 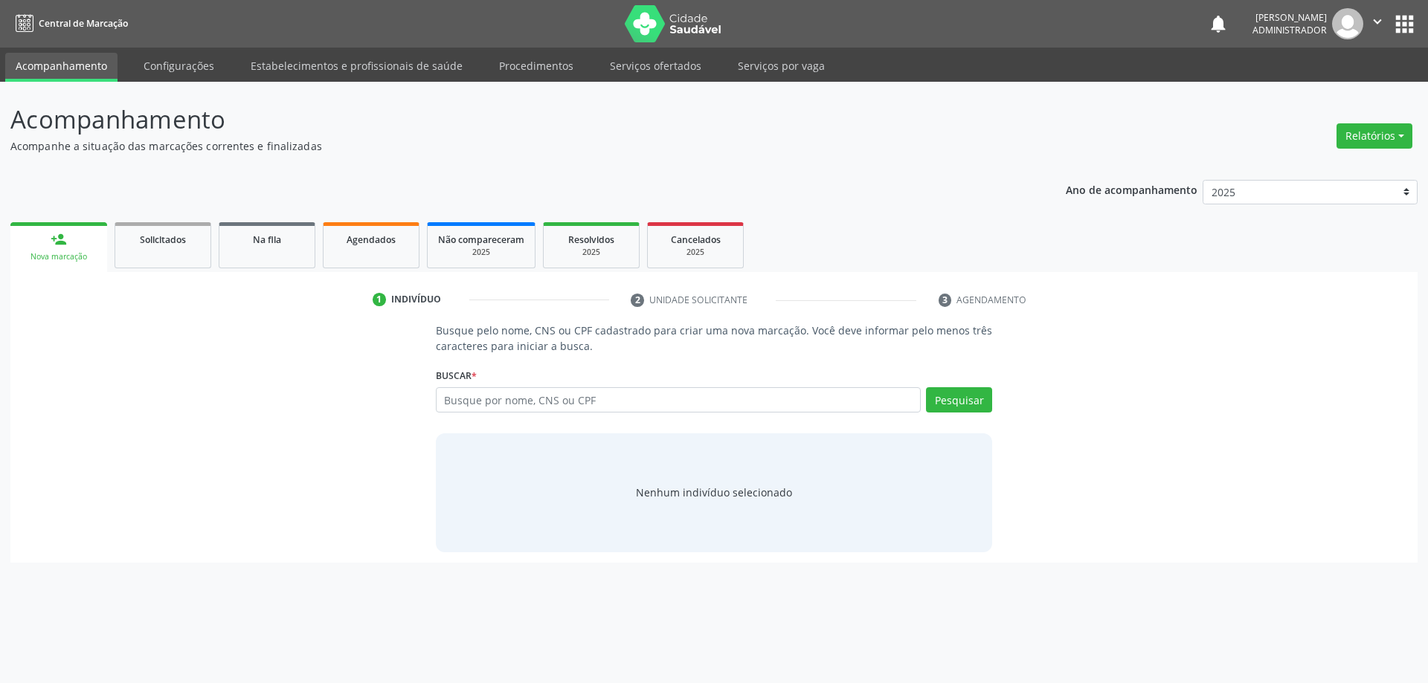 What do you see at coordinates (379, 300) in the screenshot?
I see `div: 1` at bounding box center [379, 300].